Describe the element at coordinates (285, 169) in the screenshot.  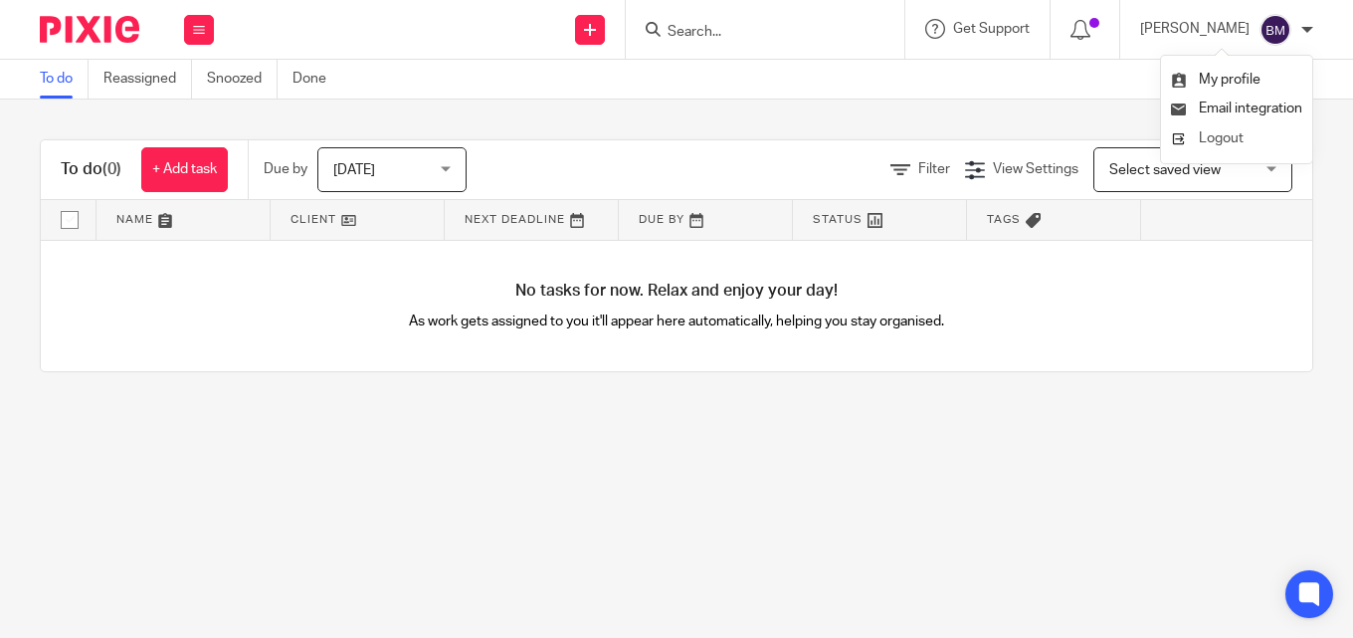
I see `p: Due by` at that location.